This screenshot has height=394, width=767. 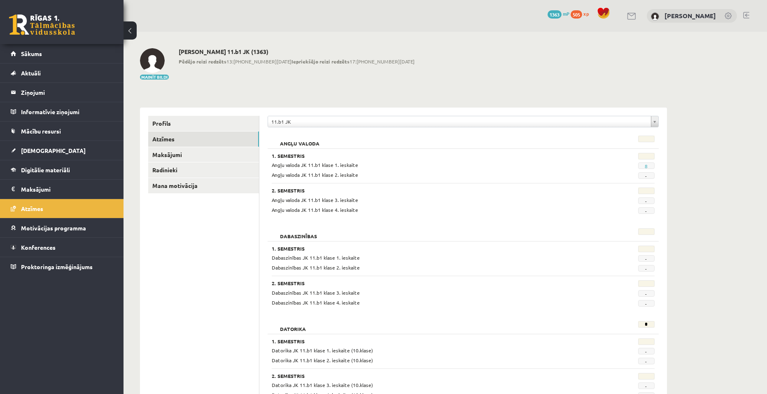 What do you see at coordinates (460, 121) in the screenshot?
I see `span: 11.b1 JK` at bounding box center [460, 121].